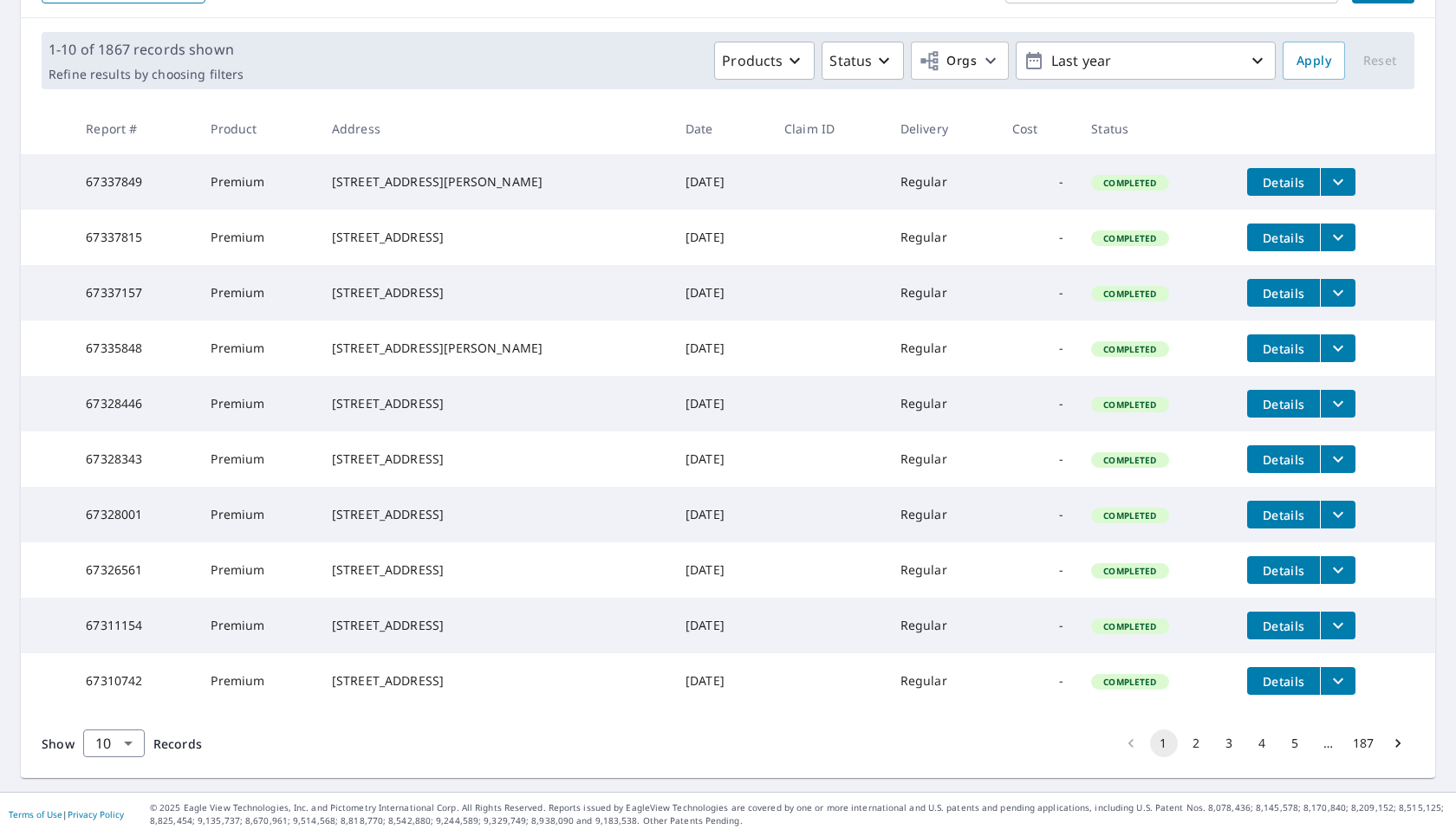 The image size is (1456, 836). I want to click on th: Status, so click(1155, 128).